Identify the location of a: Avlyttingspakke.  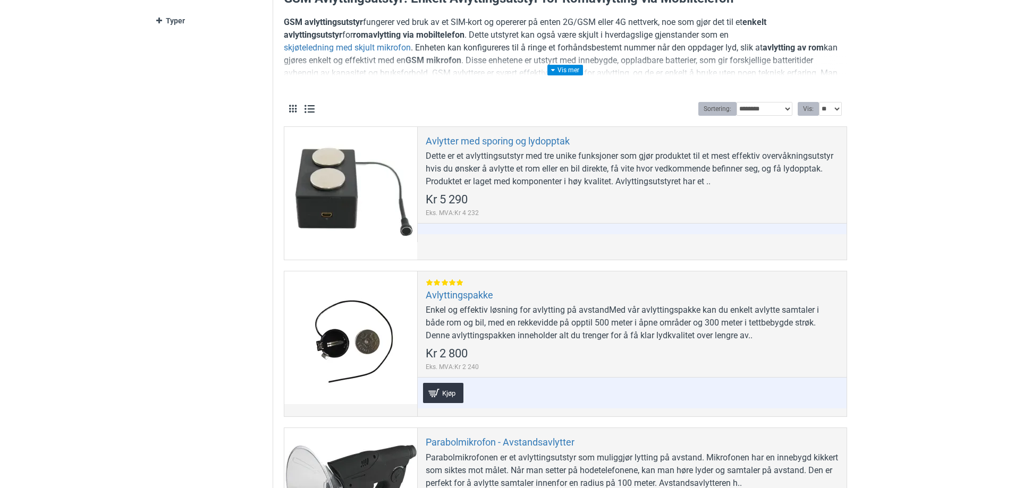
(459, 295).